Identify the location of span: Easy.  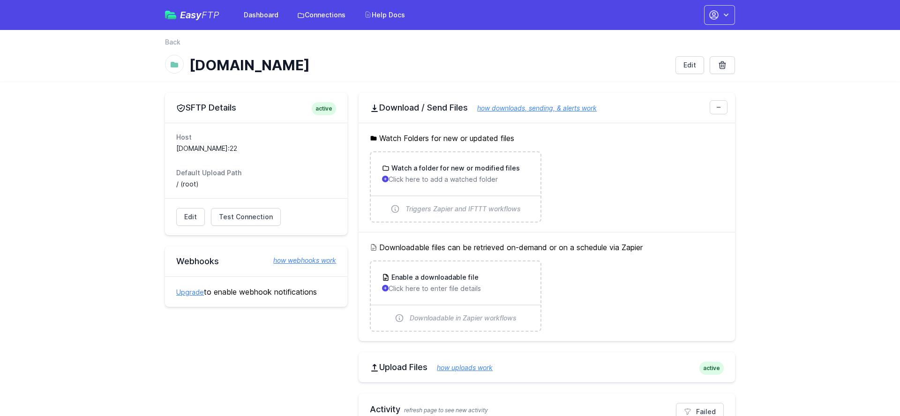
(200, 15).